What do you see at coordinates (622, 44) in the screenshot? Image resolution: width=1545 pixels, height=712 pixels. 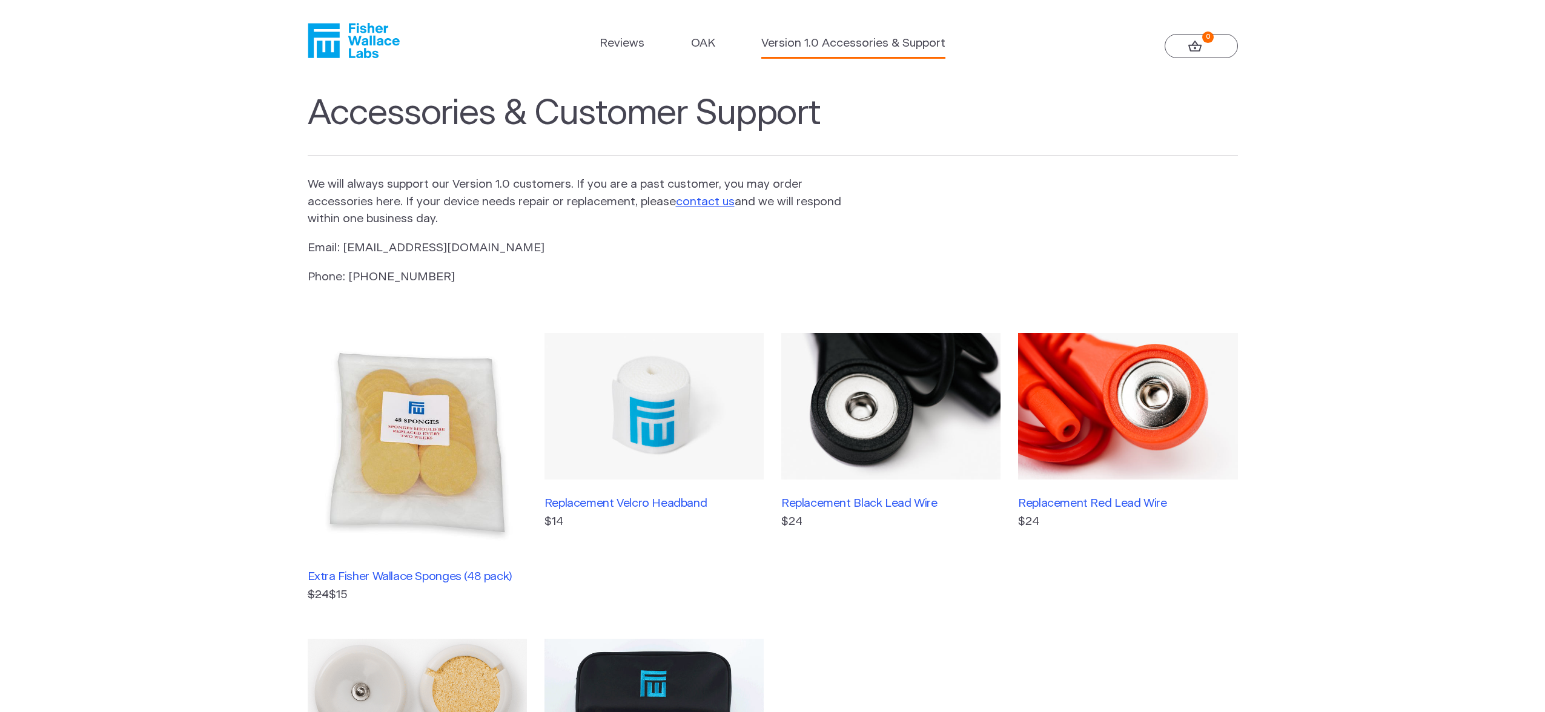 I see `a: Reviews` at bounding box center [622, 44].